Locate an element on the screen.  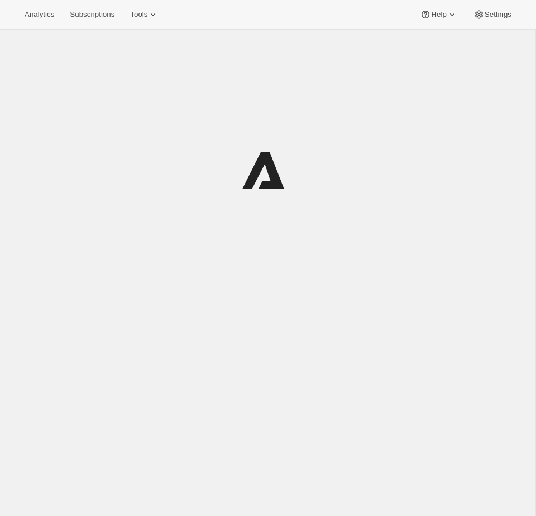
button: Help is located at coordinates (438, 15).